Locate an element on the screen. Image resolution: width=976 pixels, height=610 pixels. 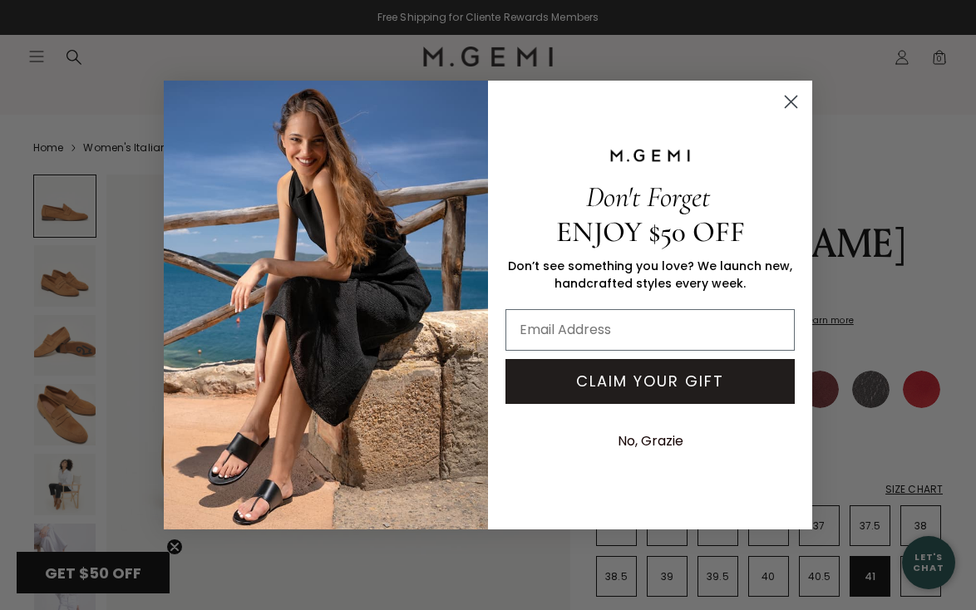
img: M.Gemi is located at coordinates (326, 305).